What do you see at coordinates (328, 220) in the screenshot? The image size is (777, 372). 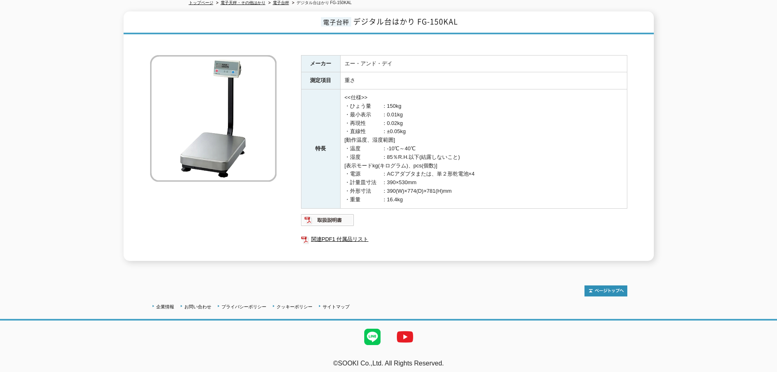 I see `img: 取扱説明書` at bounding box center [328, 220].